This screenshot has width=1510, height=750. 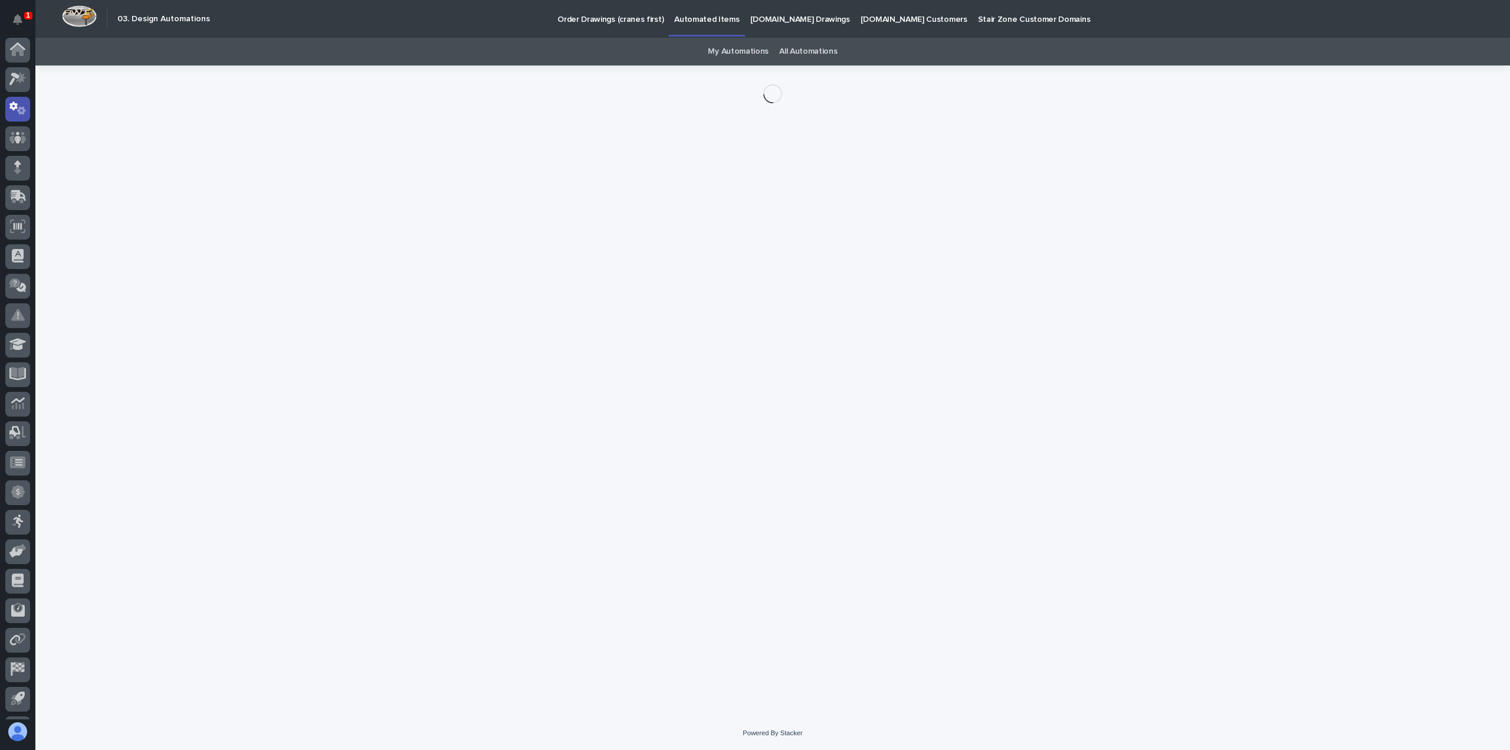 What do you see at coordinates (738, 51) in the screenshot?
I see `a: My Automations` at bounding box center [738, 51].